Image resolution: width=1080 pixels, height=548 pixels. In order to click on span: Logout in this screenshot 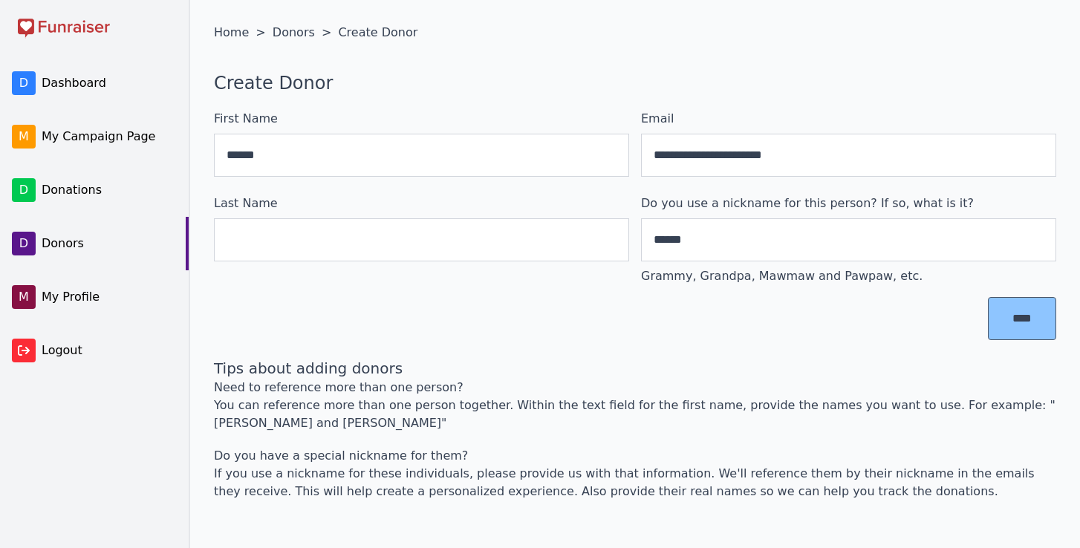, I will do `click(109, 351)`.